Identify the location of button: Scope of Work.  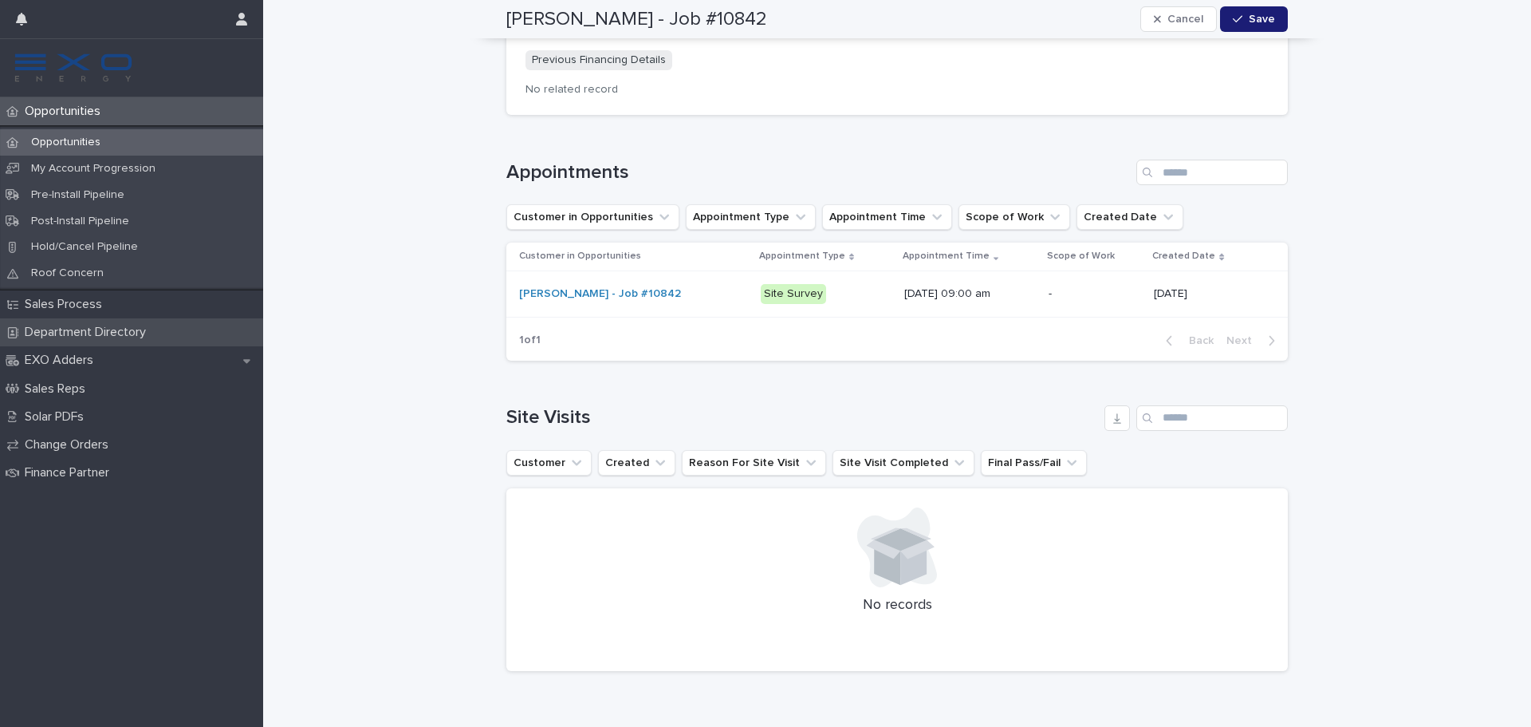
(1015, 217).